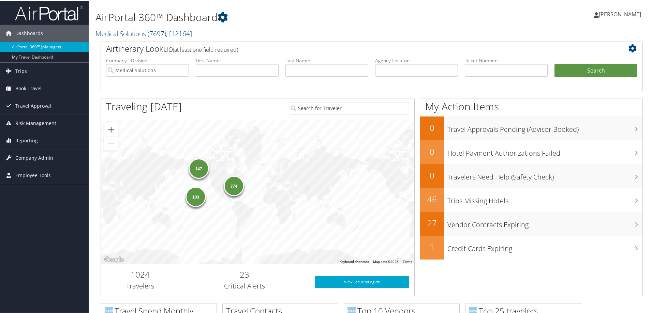 This screenshot has height=313, width=652. I want to click on span: Travel Approval, so click(33, 105).